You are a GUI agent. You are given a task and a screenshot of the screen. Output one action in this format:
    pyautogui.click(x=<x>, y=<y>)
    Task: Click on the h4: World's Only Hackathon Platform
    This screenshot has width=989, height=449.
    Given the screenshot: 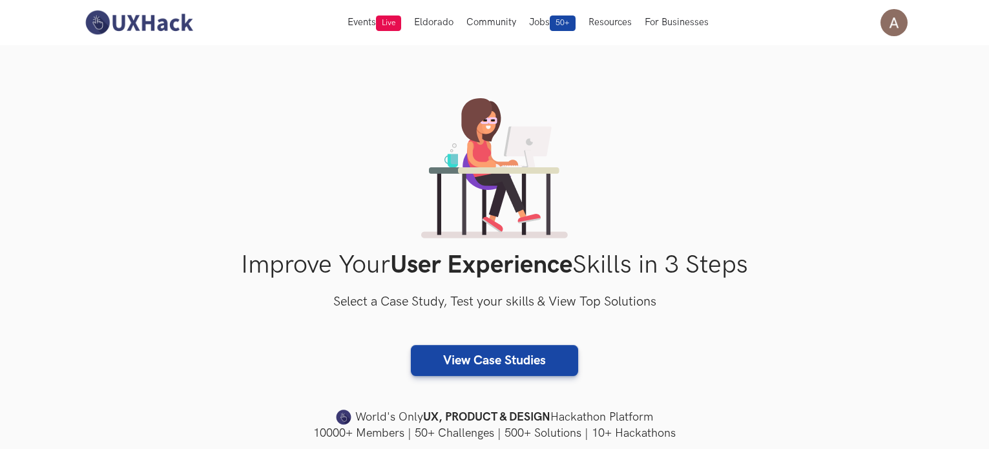 What is the action you would take?
    pyautogui.click(x=495, y=418)
    